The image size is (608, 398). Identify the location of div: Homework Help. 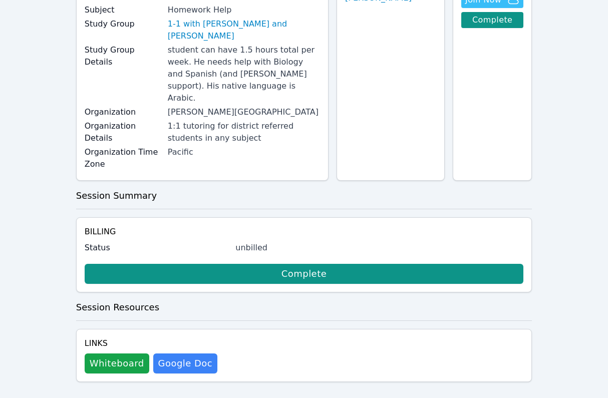
(244, 10).